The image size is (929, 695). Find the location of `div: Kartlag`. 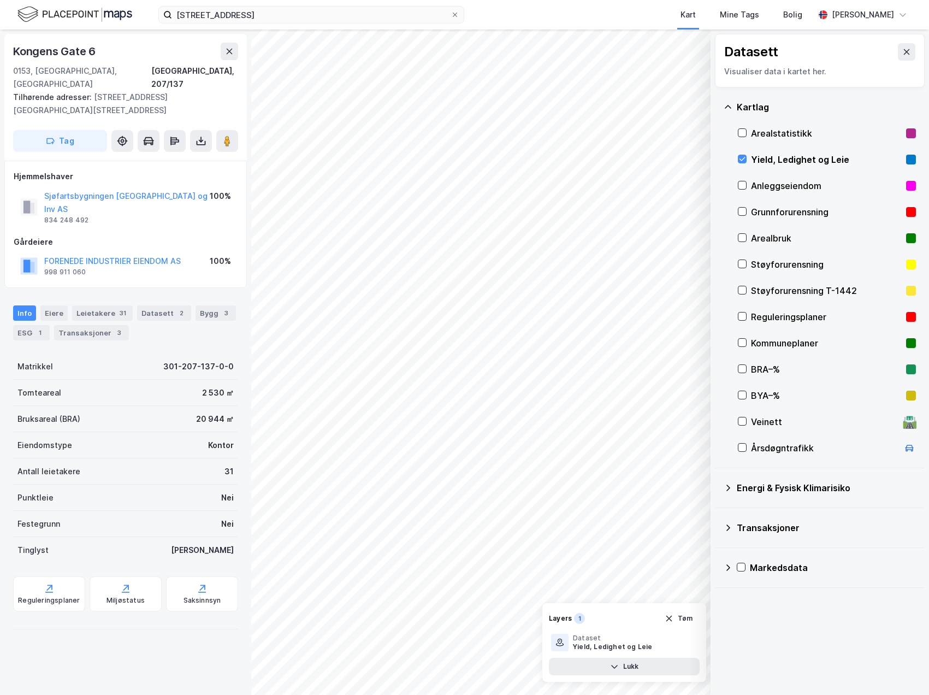

div: Kartlag is located at coordinates (827, 107).